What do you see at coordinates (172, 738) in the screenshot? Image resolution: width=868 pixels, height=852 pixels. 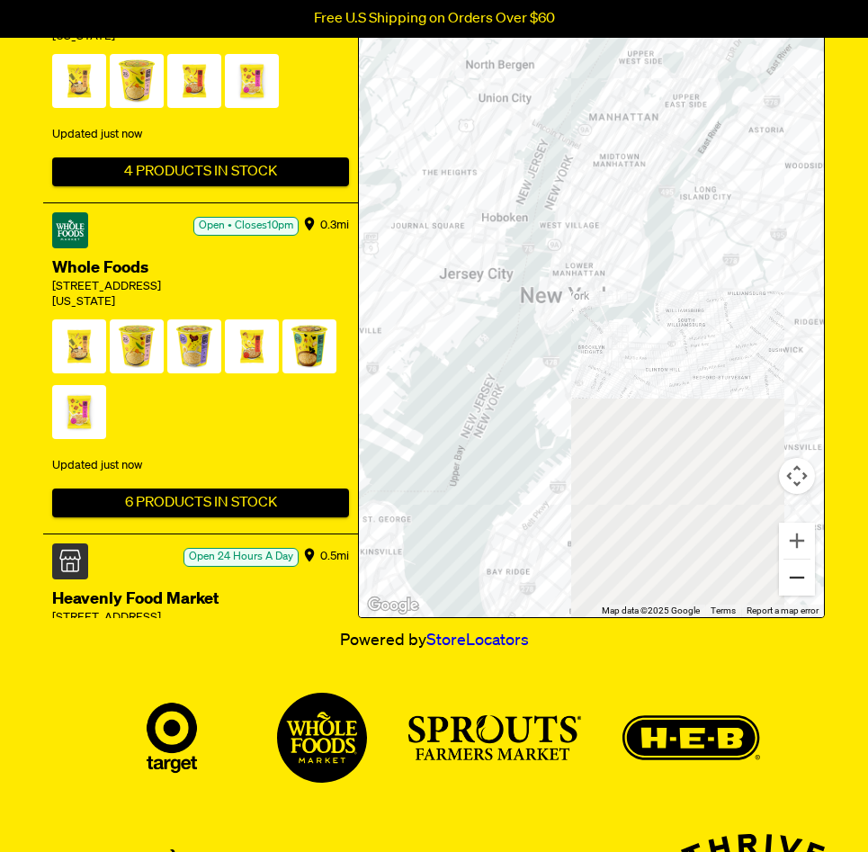 I see `img: Target` at bounding box center [172, 738].